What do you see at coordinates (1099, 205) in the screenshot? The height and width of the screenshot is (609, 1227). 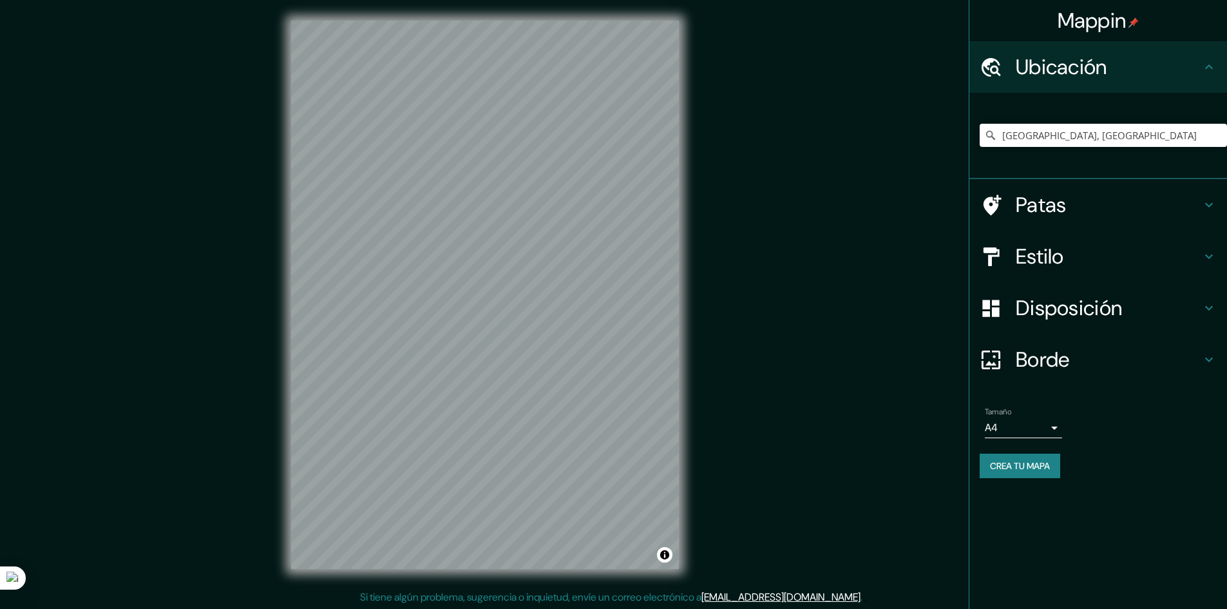 I see `div: Patas` at bounding box center [1099, 205].